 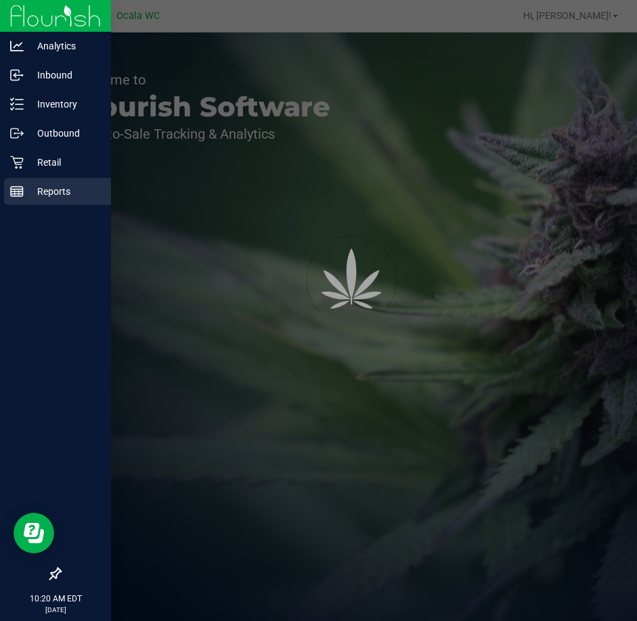 What do you see at coordinates (17, 46) in the screenshot?
I see `inline-svg: Analytics` at bounding box center [17, 46].